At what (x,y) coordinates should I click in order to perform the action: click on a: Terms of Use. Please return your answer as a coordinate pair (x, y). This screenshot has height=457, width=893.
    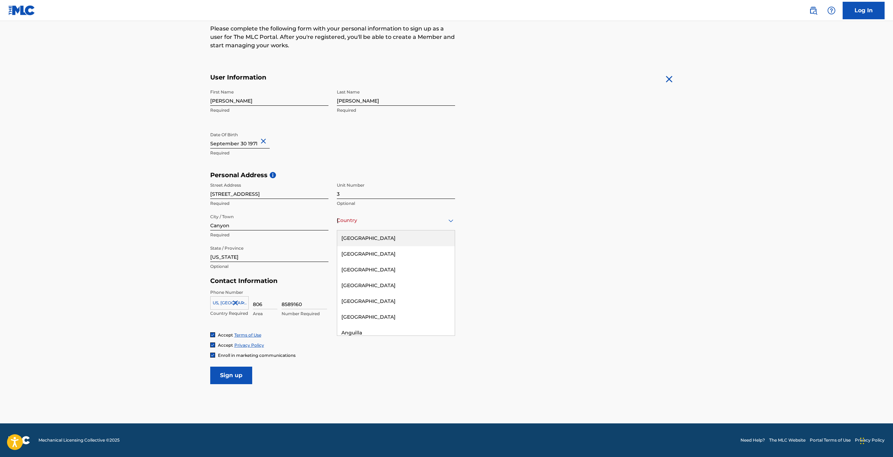
    Looking at the image, I should click on (248, 335).